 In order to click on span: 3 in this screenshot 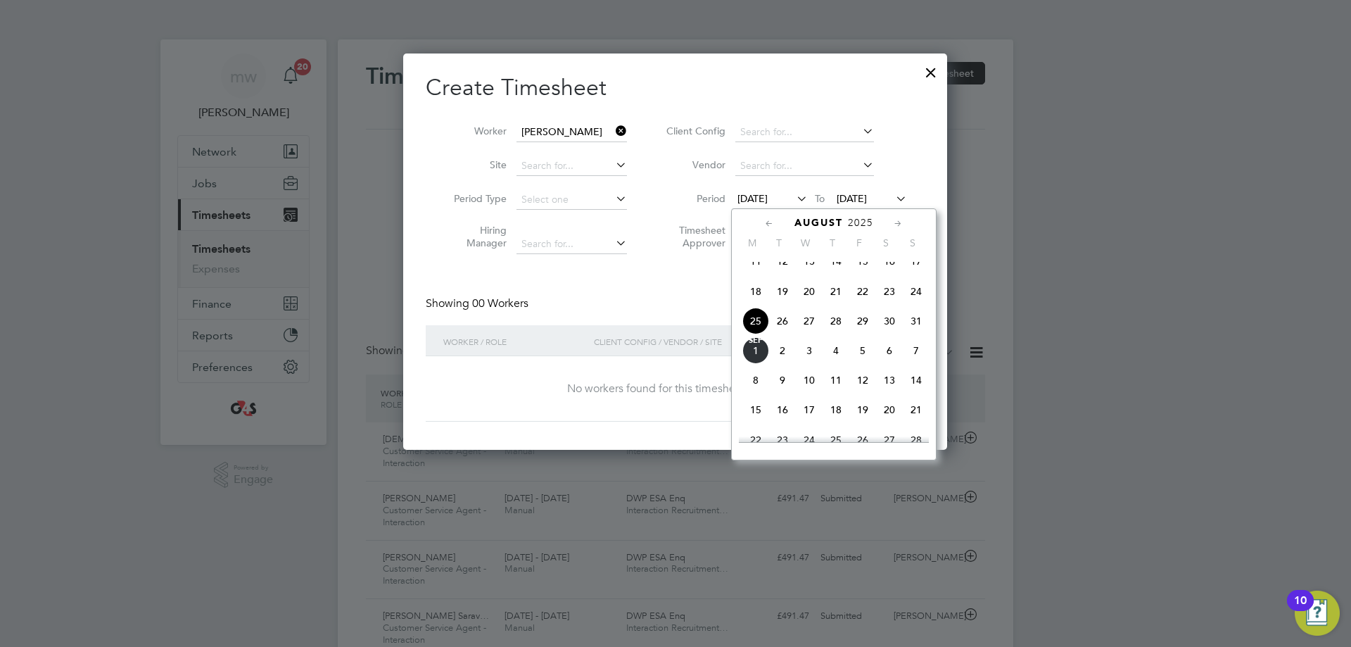, I will do `click(809, 350)`.